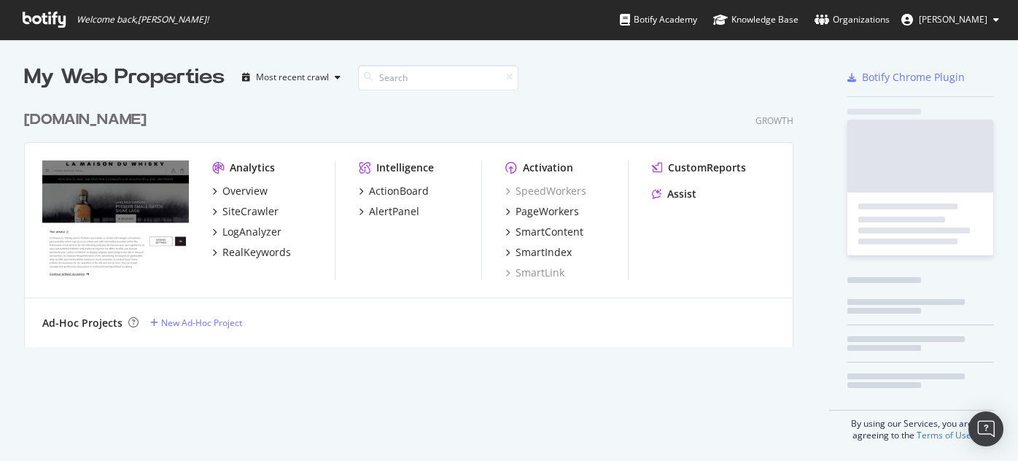 The image size is (1018, 461). What do you see at coordinates (774, 120) in the screenshot?
I see `div: Growth` at bounding box center [774, 120].